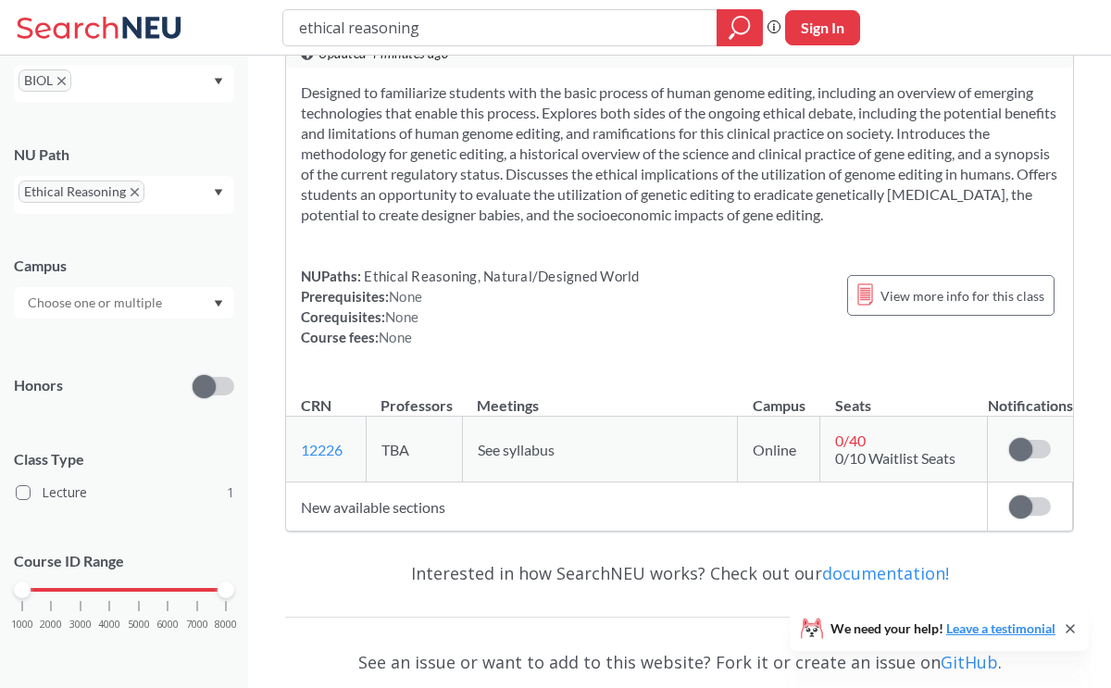 The height and width of the screenshot is (688, 1111). I want to click on span: View more info for this class, so click(962, 295).